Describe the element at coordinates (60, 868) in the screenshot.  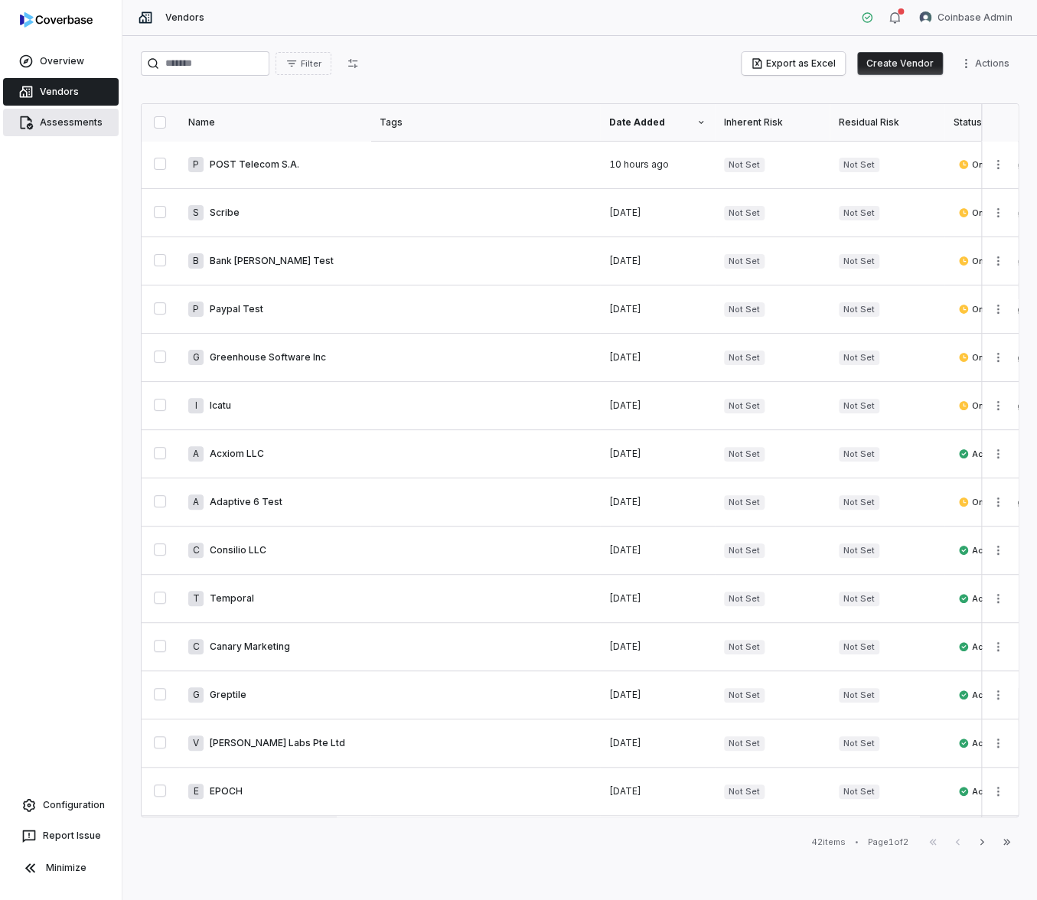
I see `button: Minimize` at that location.